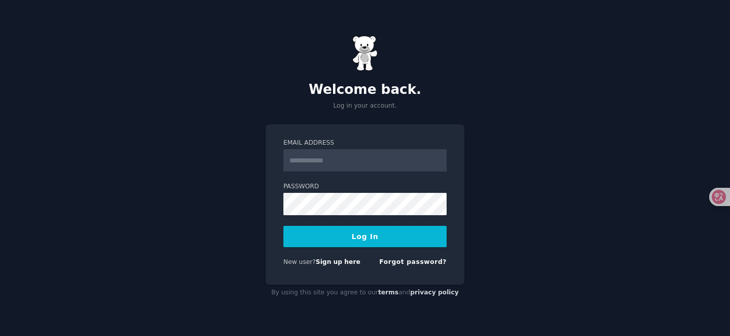  What do you see at coordinates (435, 292) in the screenshot?
I see `a: privacy policy` at bounding box center [435, 292].